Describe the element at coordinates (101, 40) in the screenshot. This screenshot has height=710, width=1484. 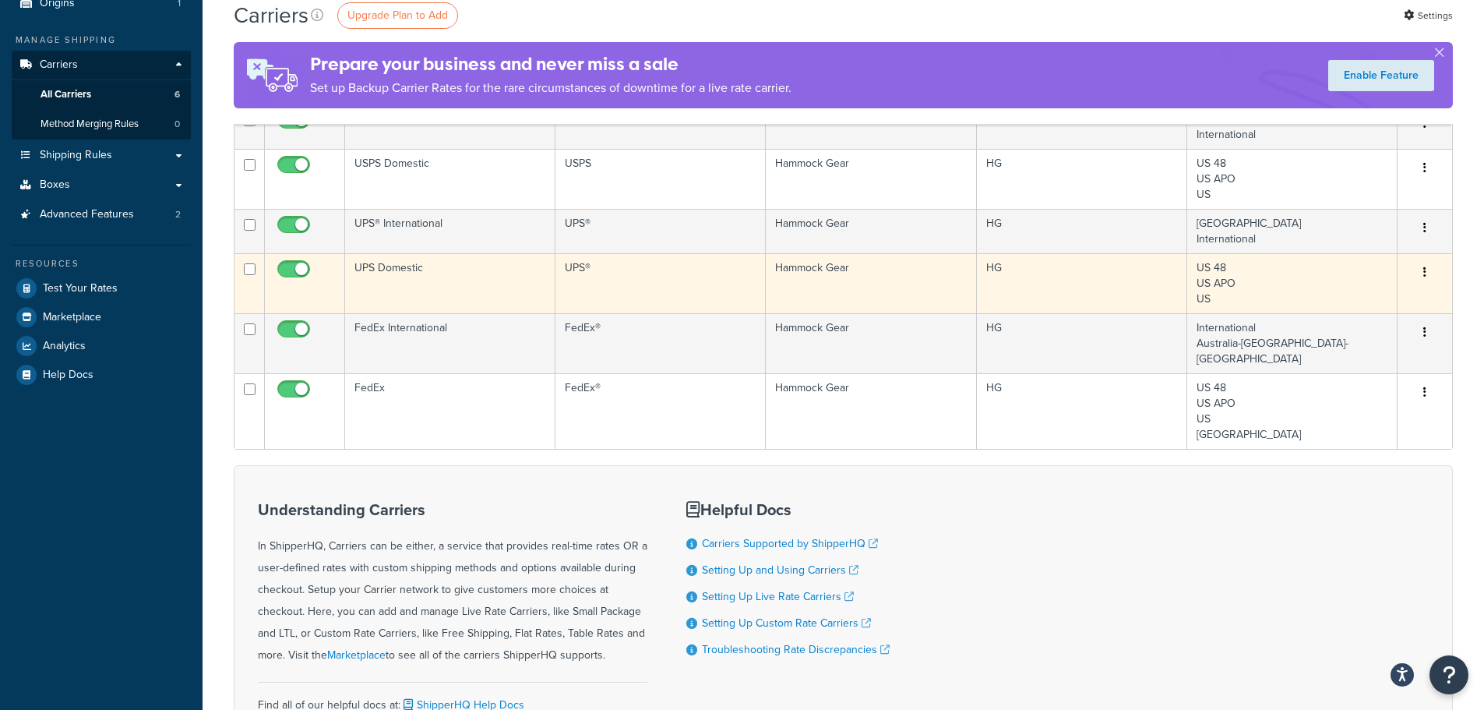
I see `div: Manage Shipping` at that location.